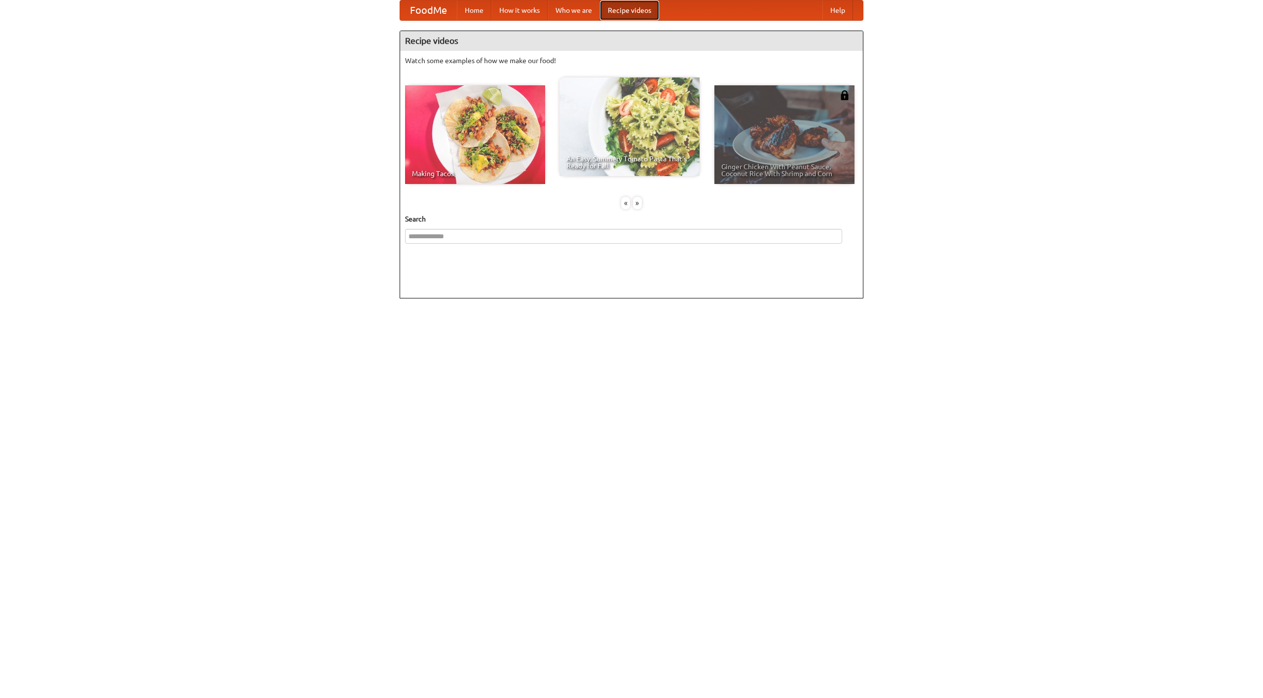 This screenshot has width=1263, height=698. What do you see at coordinates (630, 162) in the screenshot?
I see `span: An Easy, Summery Tomato Pasta That's Ready for Fall` at bounding box center [630, 162].